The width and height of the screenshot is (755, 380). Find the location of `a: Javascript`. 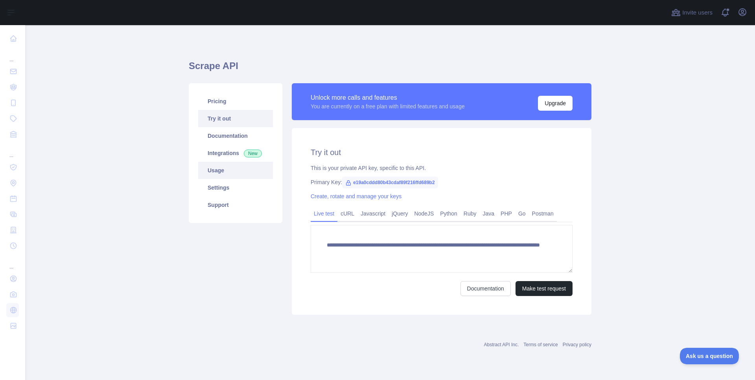

a: Javascript is located at coordinates (373, 214).